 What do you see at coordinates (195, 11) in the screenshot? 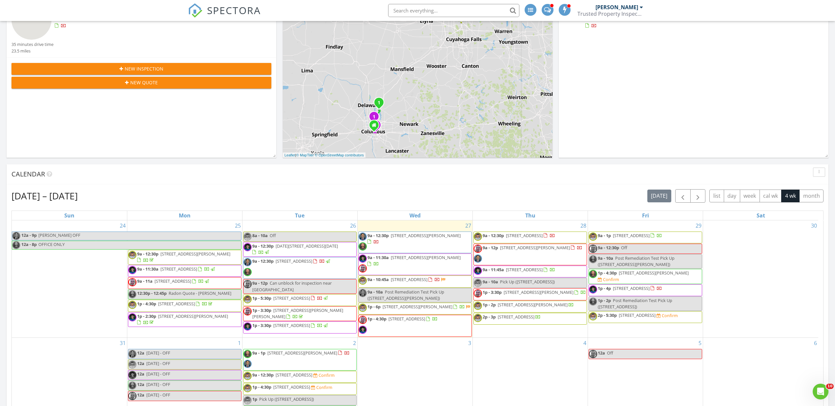
I see `img: The Best Home Inspection Software - Spectora` at bounding box center [195, 11].